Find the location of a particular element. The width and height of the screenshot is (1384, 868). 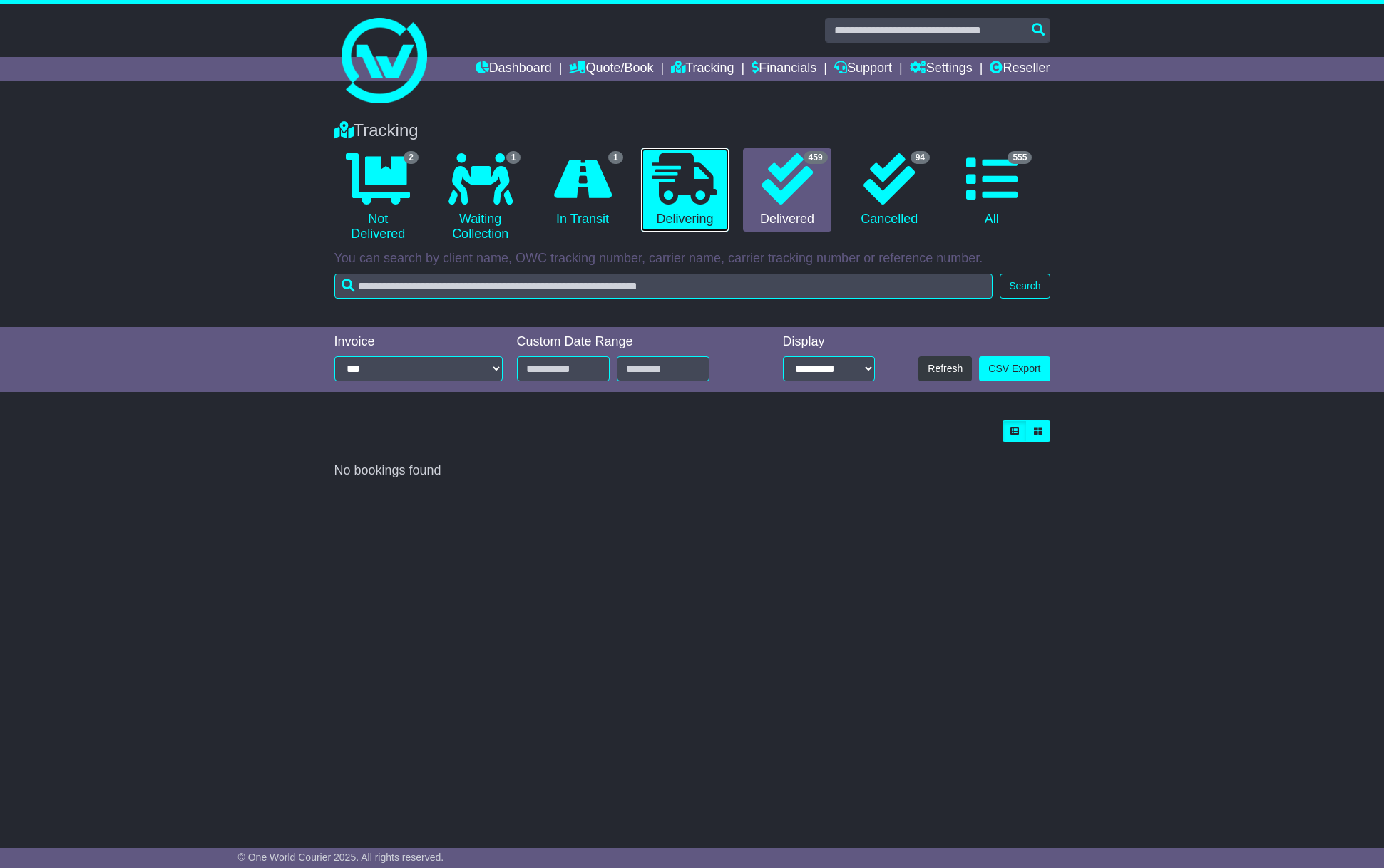

a: Reseller is located at coordinates (1019, 70).